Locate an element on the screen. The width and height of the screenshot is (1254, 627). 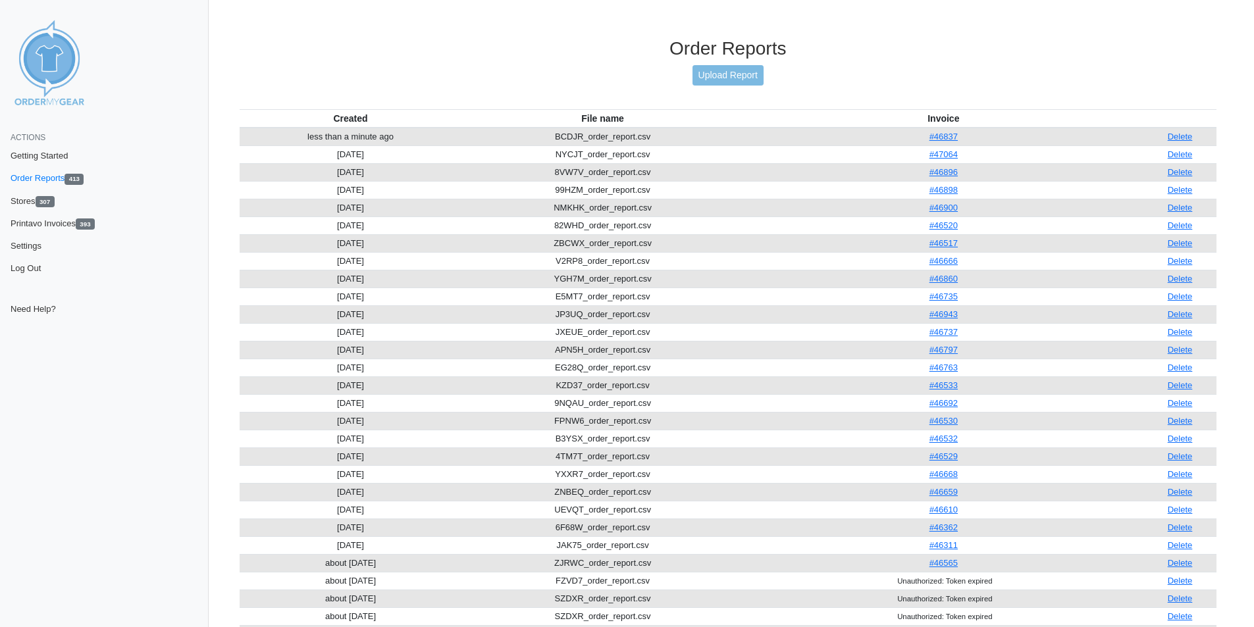
td: JXEUE_order_report.csv is located at coordinates (603, 332).